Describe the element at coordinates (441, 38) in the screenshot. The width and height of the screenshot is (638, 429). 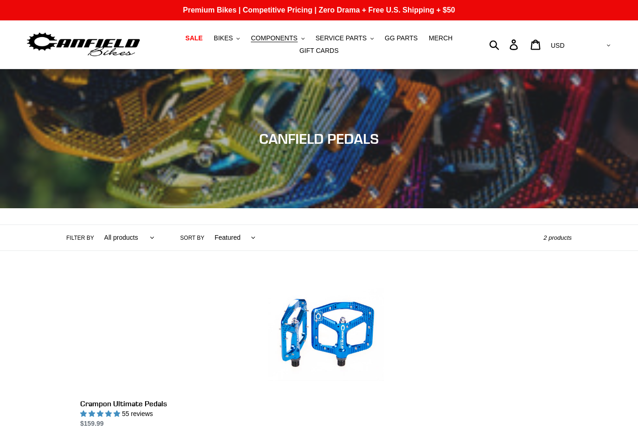
I see `a: MERCH` at that location.